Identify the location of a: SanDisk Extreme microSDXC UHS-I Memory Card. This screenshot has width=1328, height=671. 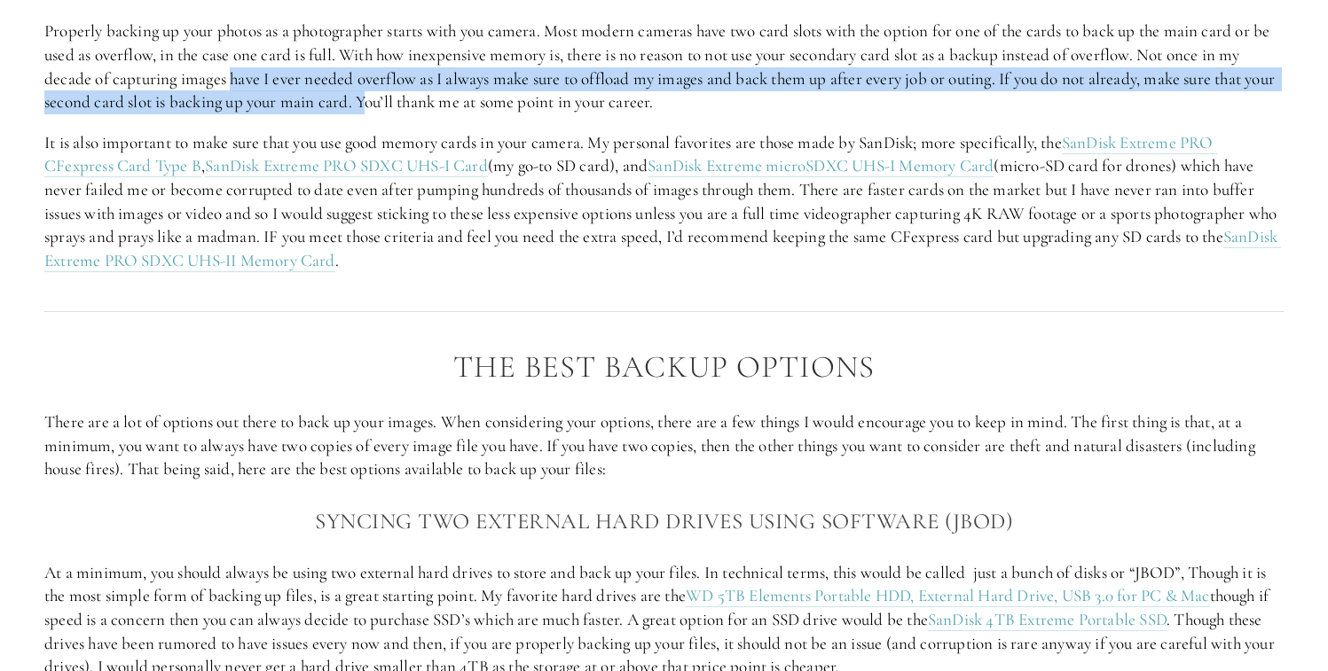
(820, 166).